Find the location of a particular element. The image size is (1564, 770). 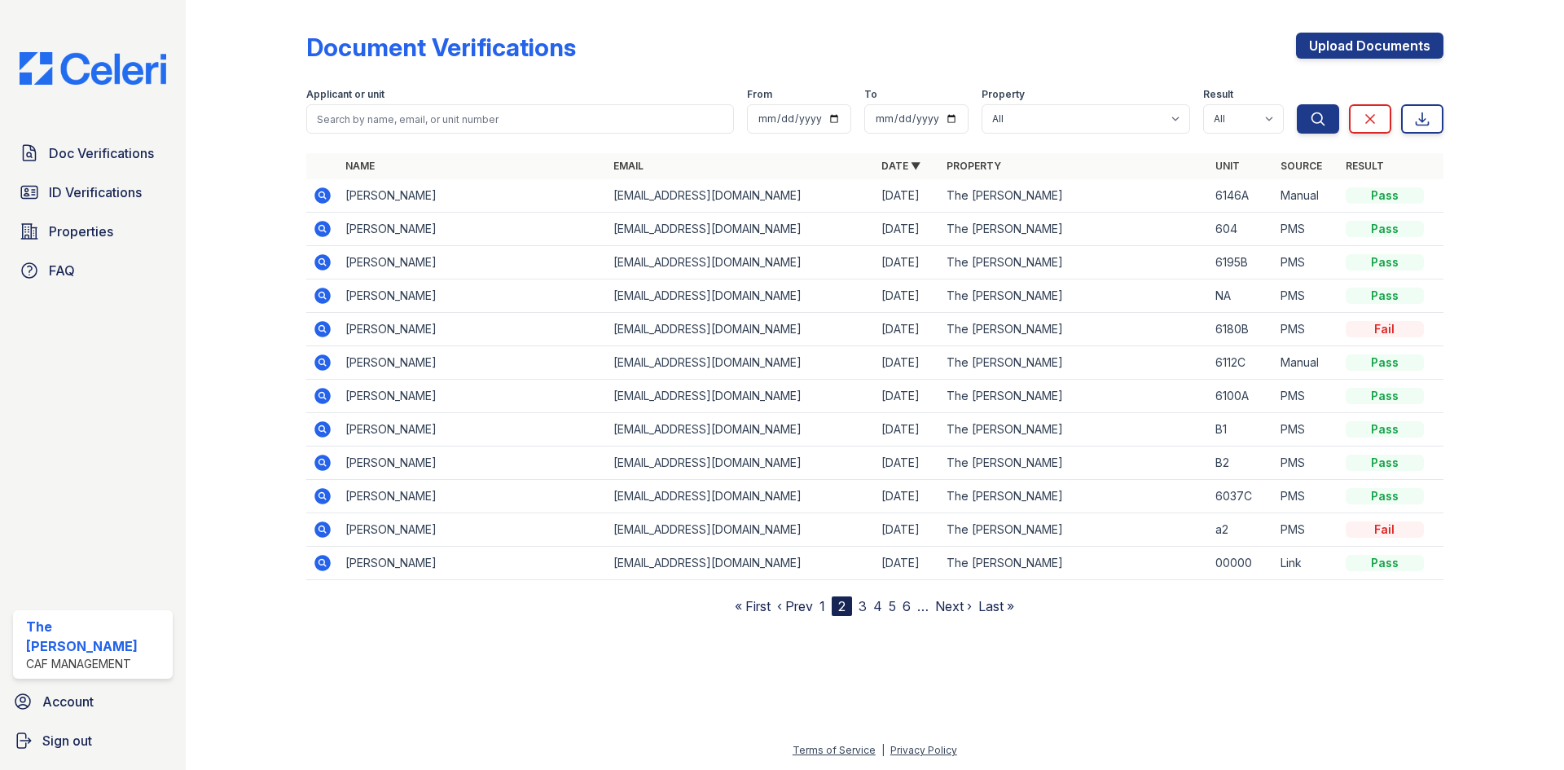

div: 2 is located at coordinates (842, 606).